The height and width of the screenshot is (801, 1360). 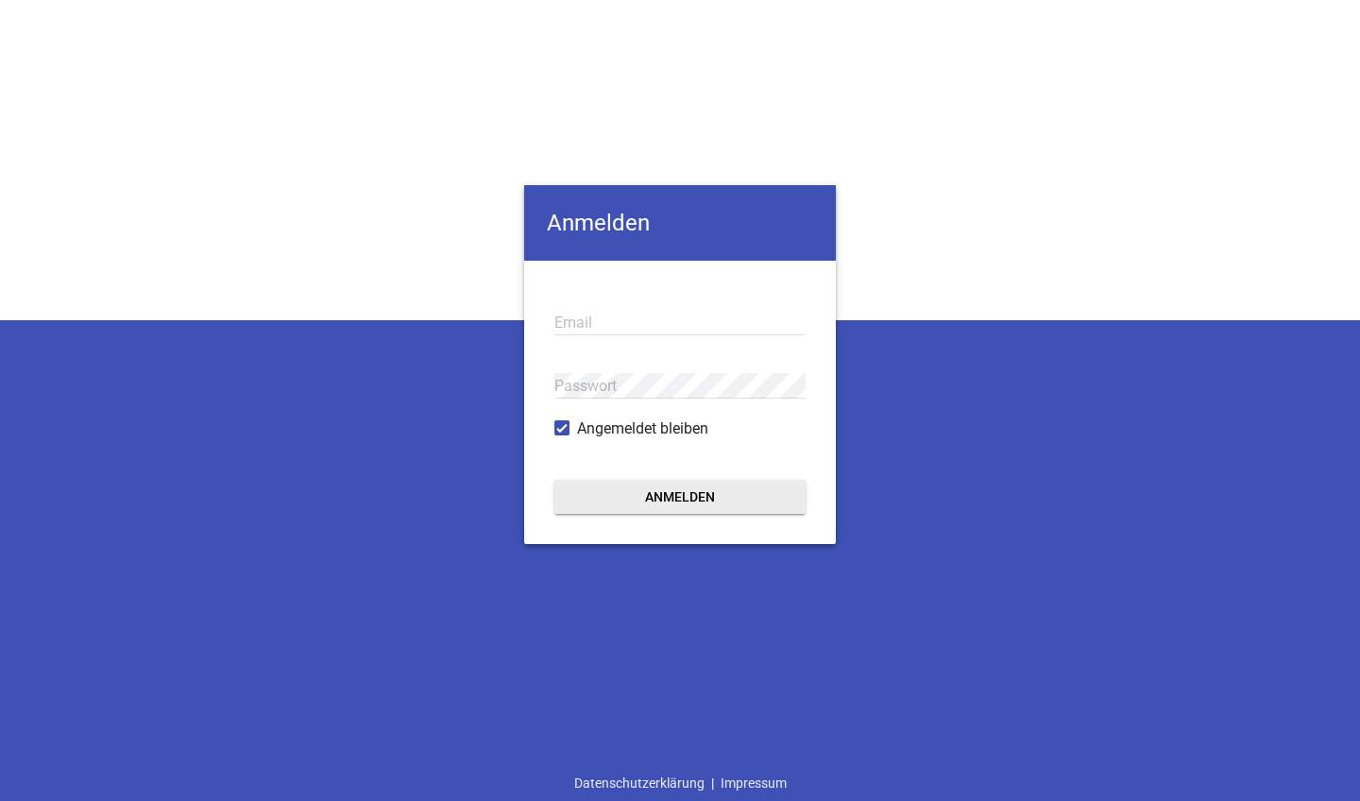 What do you see at coordinates (754, 783) in the screenshot?
I see `a: Impressum` at bounding box center [754, 783].